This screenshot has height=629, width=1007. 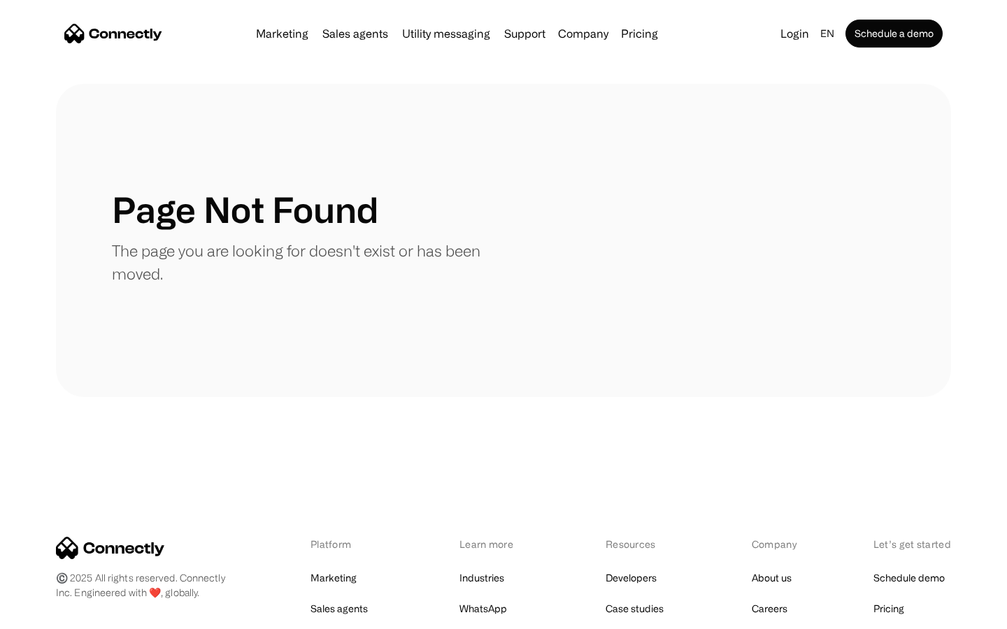 I want to click on a: home, so click(x=113, y=34).